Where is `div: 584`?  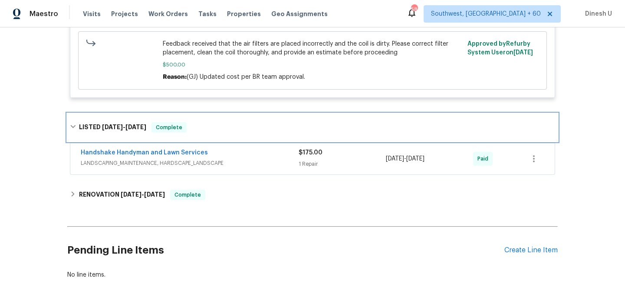 div: 584 is located at coordinates (414, 10).